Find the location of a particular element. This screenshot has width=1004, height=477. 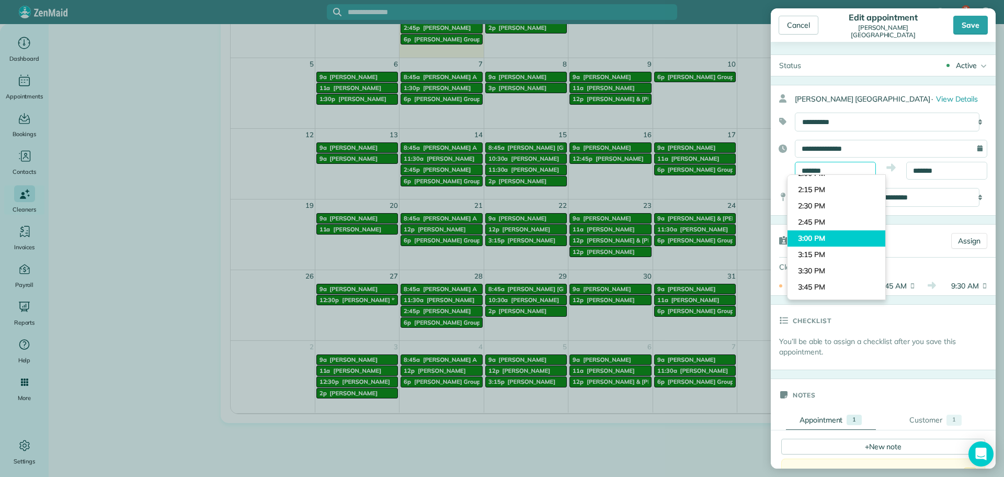

li: 3:45 PM is located at coordinates (836, 287).